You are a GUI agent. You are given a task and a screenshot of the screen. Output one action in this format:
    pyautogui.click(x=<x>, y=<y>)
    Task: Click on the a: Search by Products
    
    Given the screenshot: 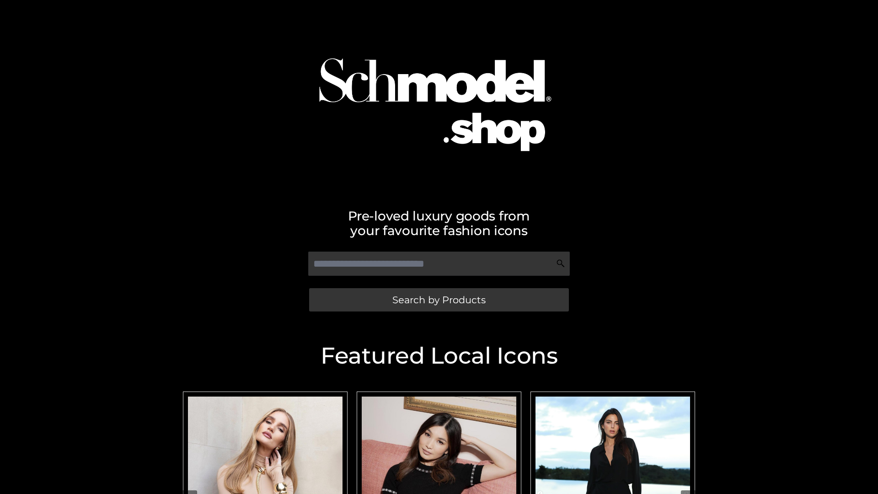 What is the action you would take?
    pyautogui.click(x=439, y=300)
    